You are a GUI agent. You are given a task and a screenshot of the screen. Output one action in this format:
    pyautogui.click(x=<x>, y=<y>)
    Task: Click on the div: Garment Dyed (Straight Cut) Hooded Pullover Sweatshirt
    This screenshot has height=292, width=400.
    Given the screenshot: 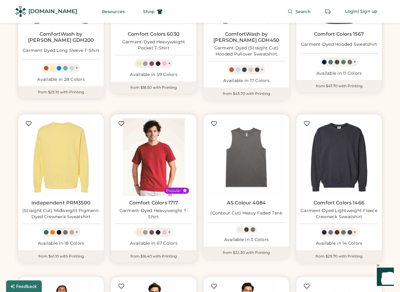 What is the action you would take?
    pyautogui.click(x=246, y=51)
    